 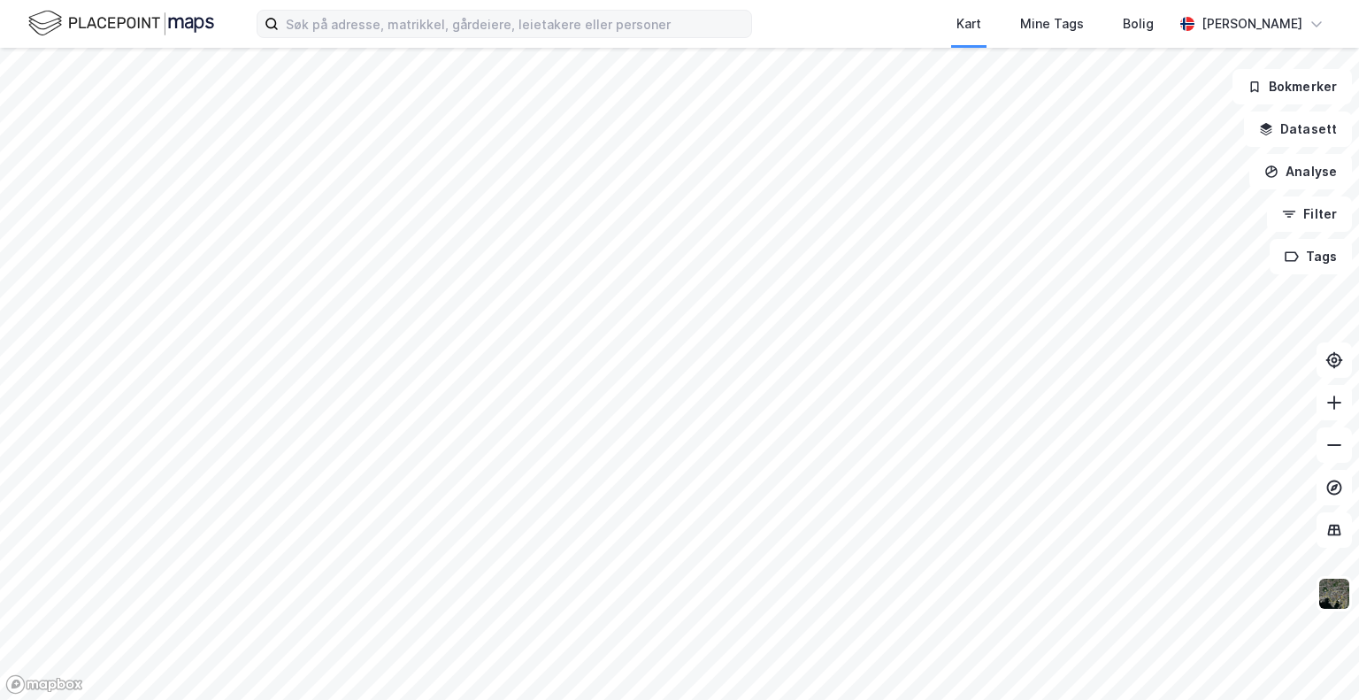 I want to click on div: Kart, so click(x=969, y=24).